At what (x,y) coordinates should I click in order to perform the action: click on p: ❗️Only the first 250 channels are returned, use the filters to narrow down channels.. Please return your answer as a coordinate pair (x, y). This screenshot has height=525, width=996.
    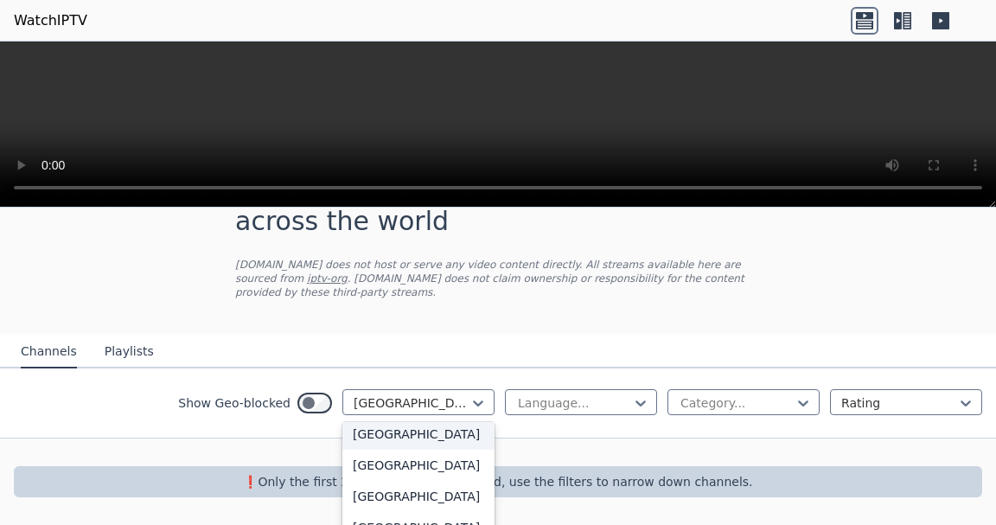
    Looking at the image, I should click on (498, 482).